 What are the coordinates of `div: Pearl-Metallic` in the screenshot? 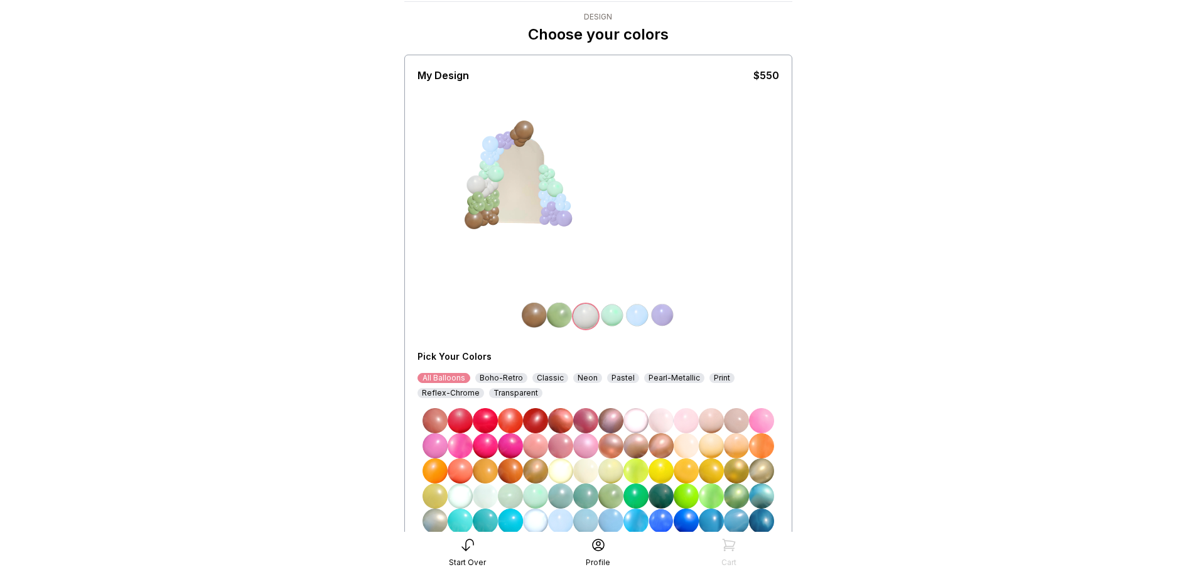 It's located at (674, 378).